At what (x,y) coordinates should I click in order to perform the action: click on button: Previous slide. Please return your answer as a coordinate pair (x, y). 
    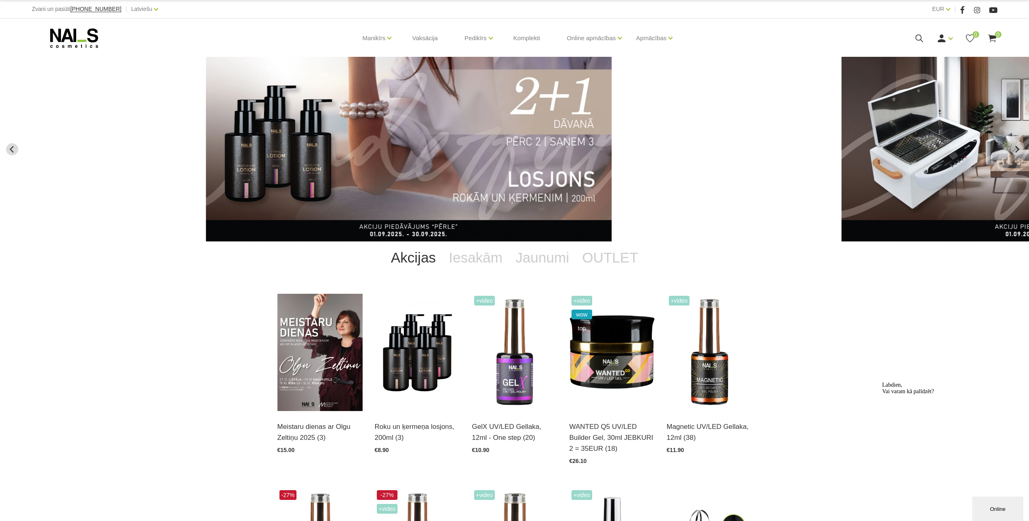
    Looking at the image, I should click on (12, 149).